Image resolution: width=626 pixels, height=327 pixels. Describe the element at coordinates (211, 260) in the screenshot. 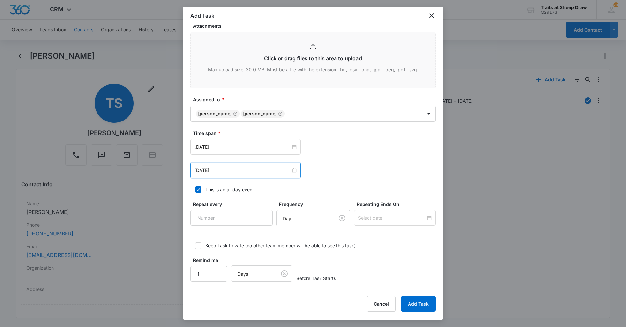

I see `label: Remind me` at that location.